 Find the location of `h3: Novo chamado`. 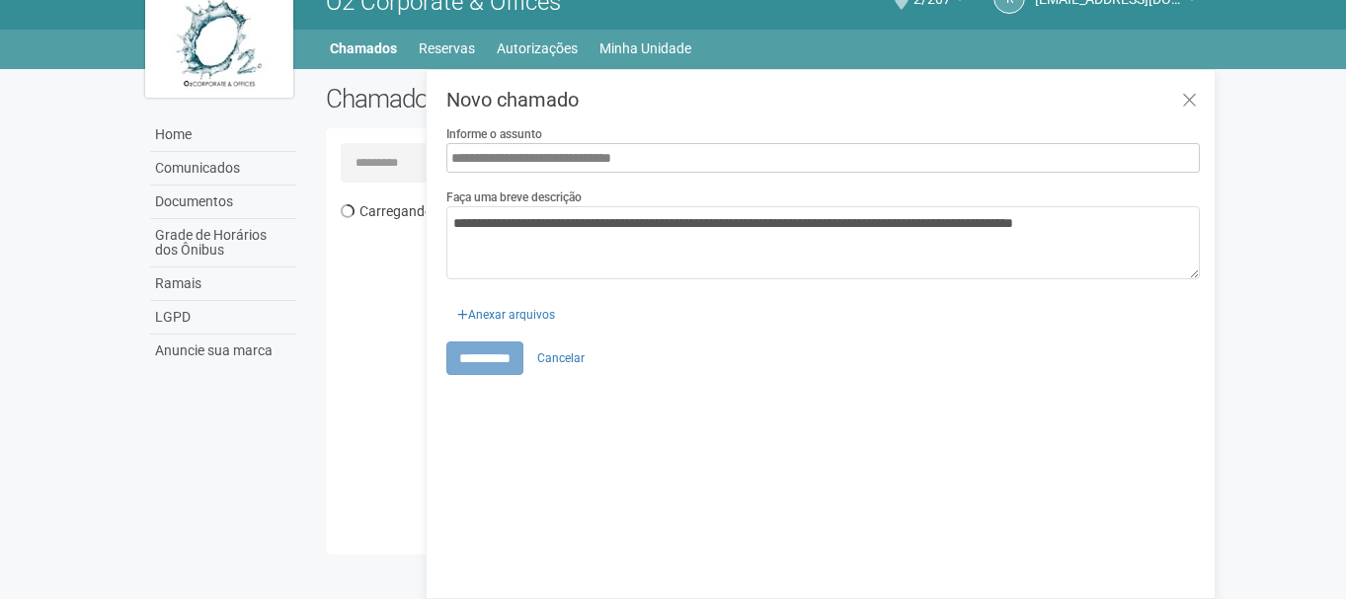

h3: Novo chamado is located at coordinates (823, 100).